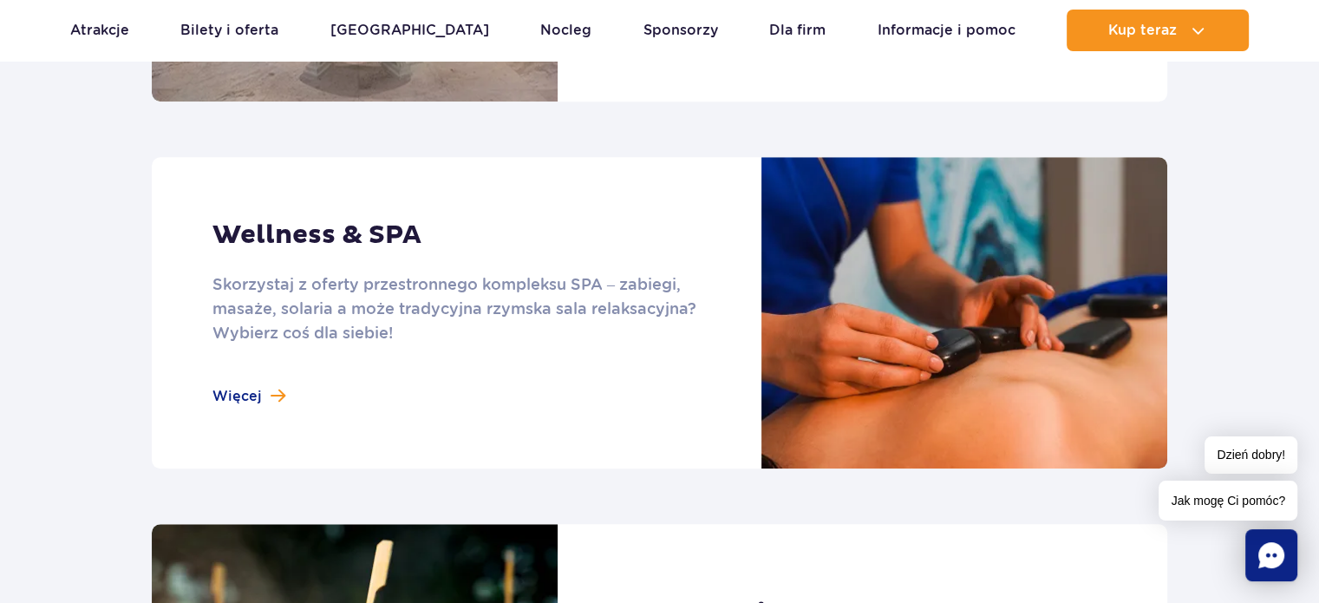 Image resolution: width=1319 pixels, height=603 pixels. Describe the element at coordinates (1228, 501) in the screenshot. I see `span: Jak mogę Ci pomóc?` at that location.